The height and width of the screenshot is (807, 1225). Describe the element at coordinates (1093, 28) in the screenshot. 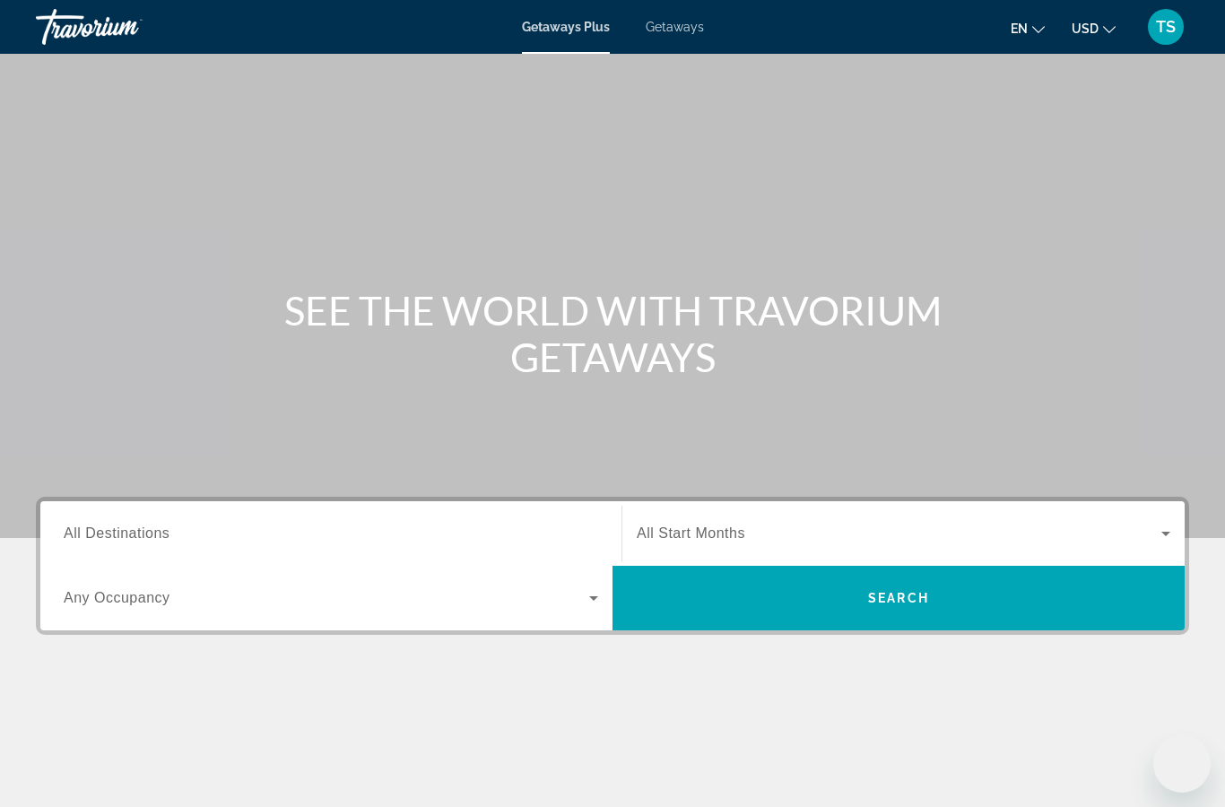

I see `button: Change currency` at that location.